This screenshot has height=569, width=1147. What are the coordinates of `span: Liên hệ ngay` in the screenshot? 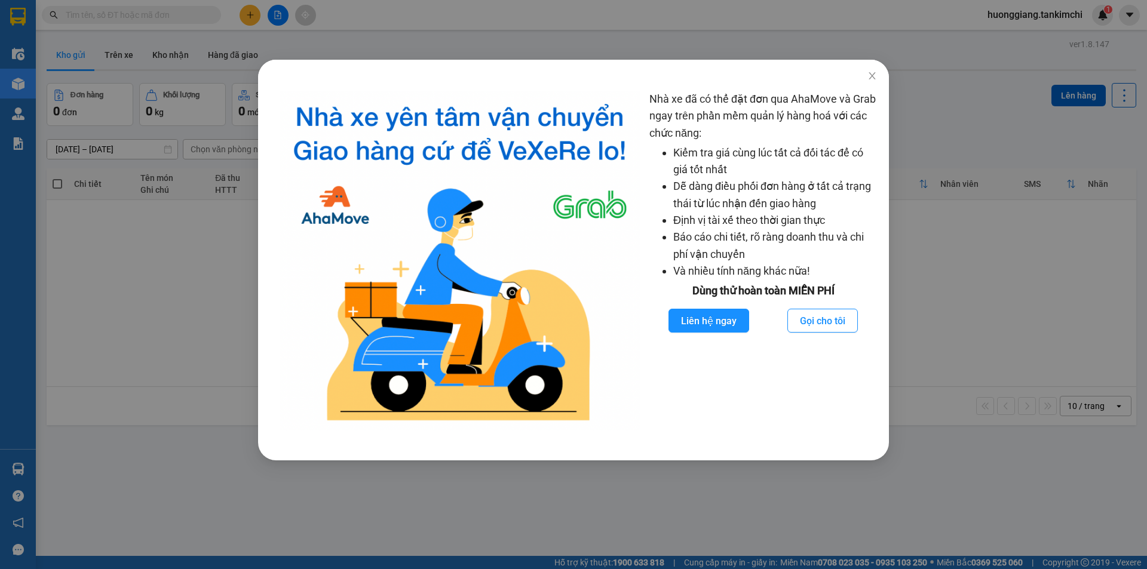 It's located at (708, 321).